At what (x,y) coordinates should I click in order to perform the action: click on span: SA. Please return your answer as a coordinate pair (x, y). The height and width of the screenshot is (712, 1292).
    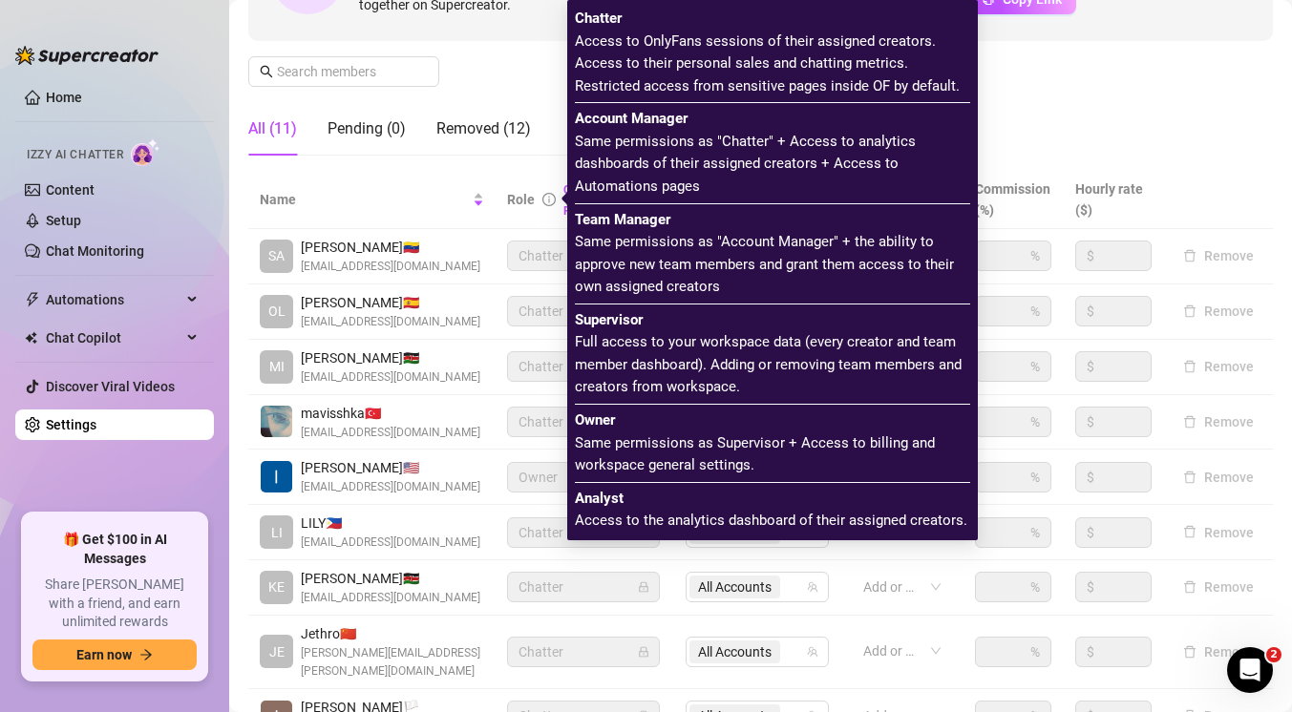
    Looking at the image, I should click on (276, 256).